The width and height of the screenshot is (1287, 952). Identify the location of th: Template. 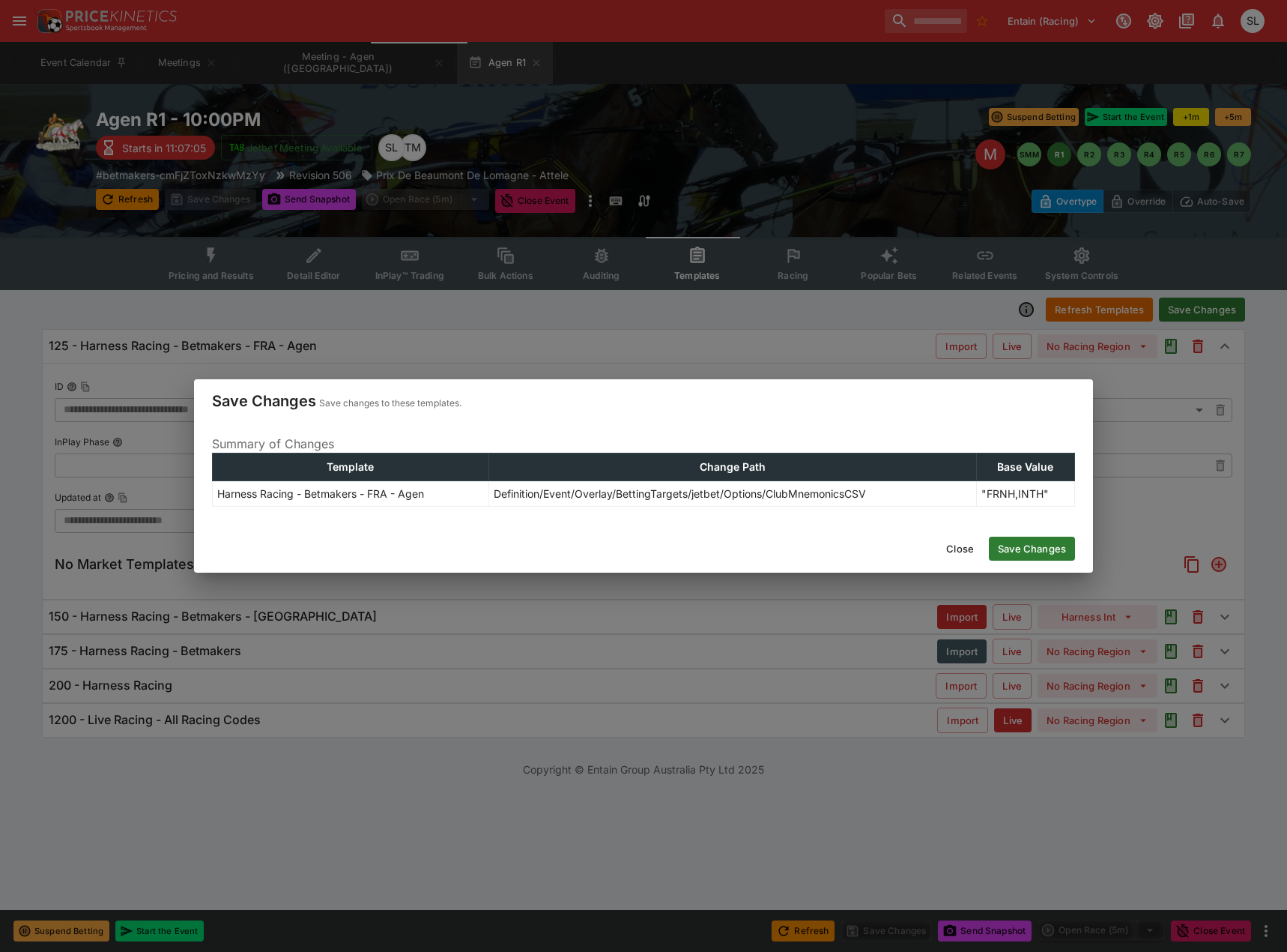
(350, 467).